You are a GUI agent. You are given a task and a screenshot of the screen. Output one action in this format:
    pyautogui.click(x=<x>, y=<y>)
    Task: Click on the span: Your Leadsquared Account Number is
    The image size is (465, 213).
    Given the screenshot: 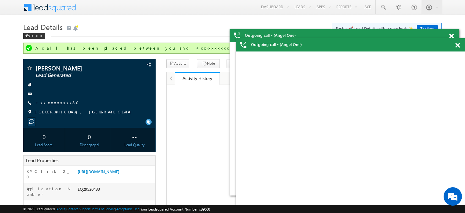 What is the action you would take?
    pyautogui.click(x=175, y=209)
    